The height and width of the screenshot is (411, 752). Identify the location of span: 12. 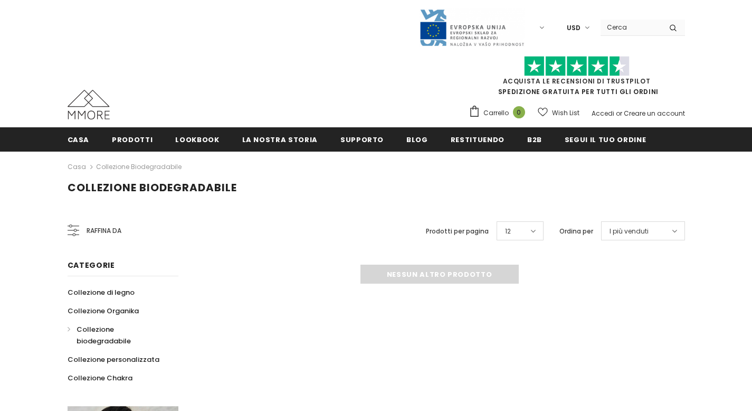
(508, 231).